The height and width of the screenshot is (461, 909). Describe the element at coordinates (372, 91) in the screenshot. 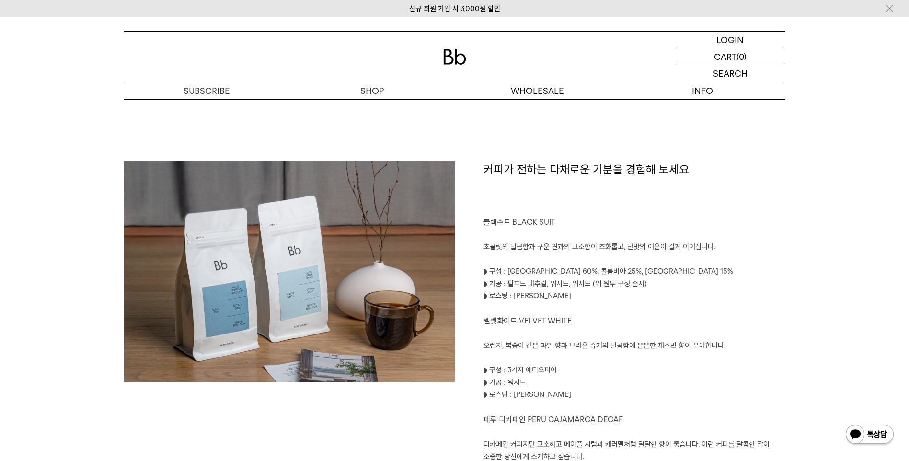

I see `p: SHOP` at that location.